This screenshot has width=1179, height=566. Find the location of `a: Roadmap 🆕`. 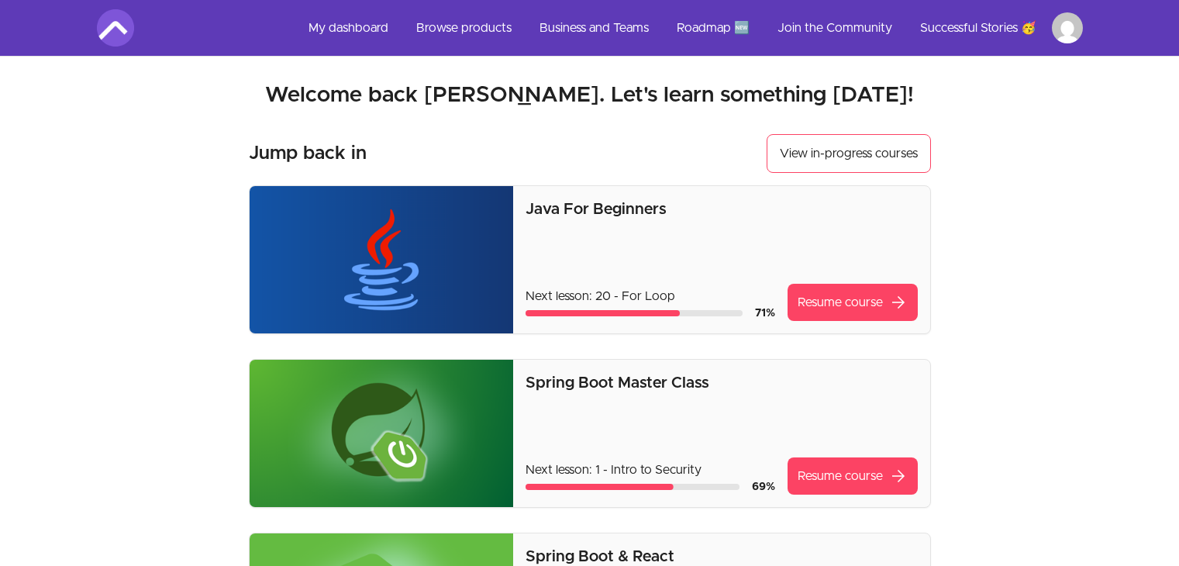

a: Roadmap 🆕 is located at coordinates (713, 28).